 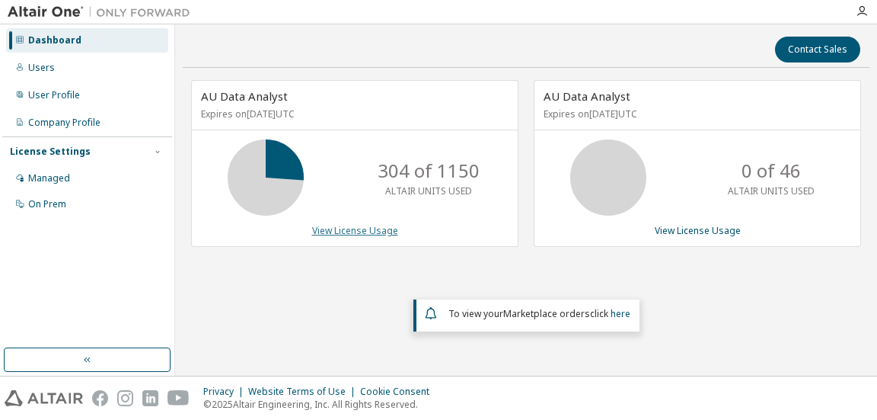 I want to click on p: 304 of 1150, so click(x=429, y=171).